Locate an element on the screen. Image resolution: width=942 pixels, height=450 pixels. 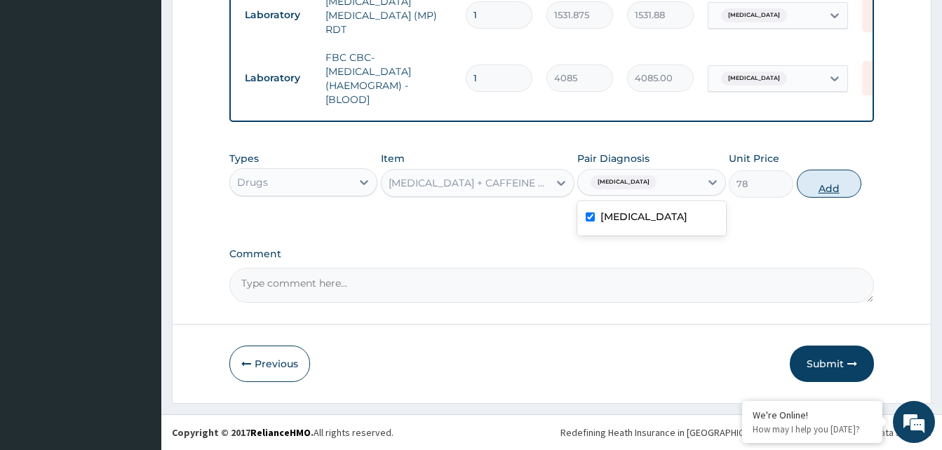
div: We're Online! is located at coordinates (812, 415).